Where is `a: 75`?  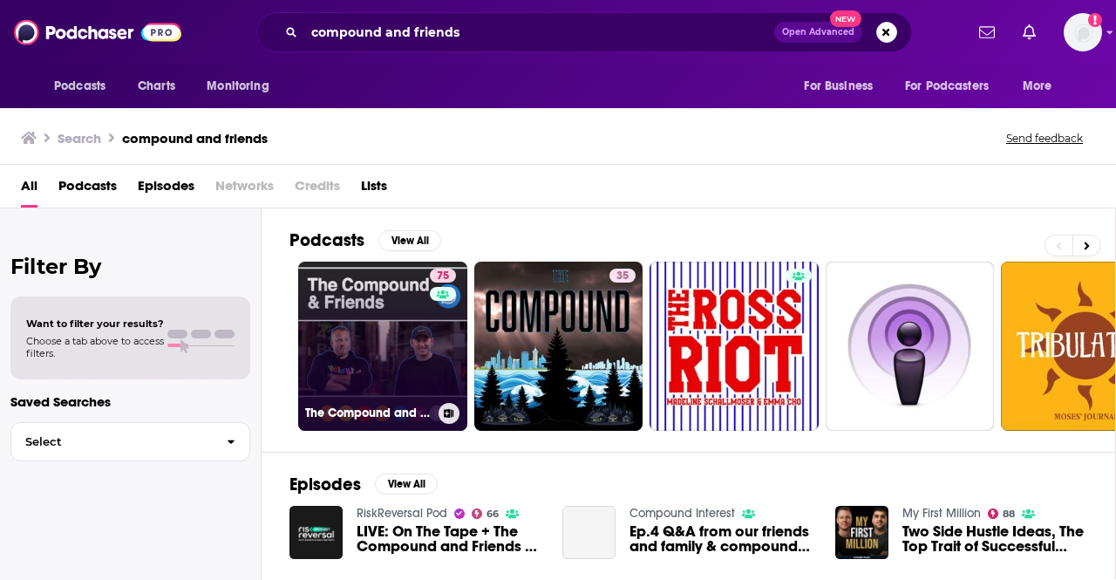
a: 75 is located at coordinates (443, 276).